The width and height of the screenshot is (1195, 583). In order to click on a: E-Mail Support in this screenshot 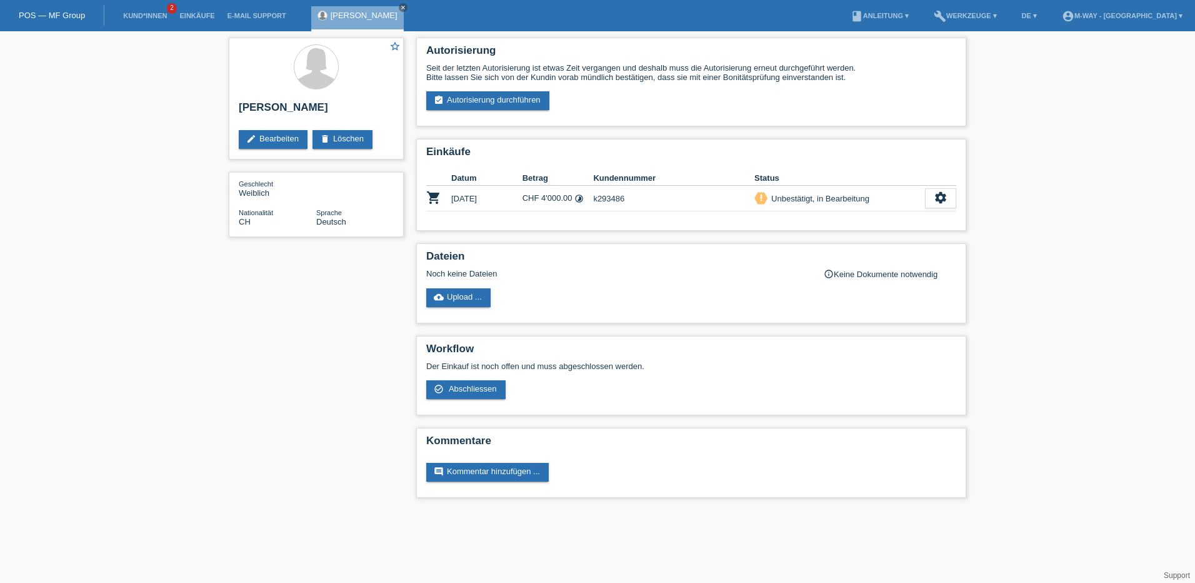, I will do `click(257, 16)`.